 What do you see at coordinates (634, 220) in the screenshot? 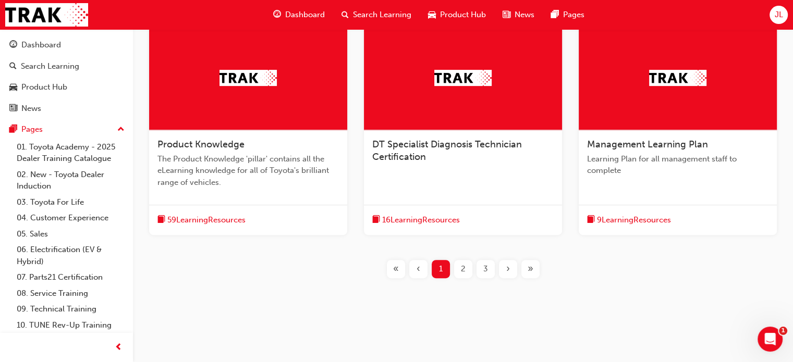
I see `span: 9 Learning Resources` at bounding box center [634, 220].